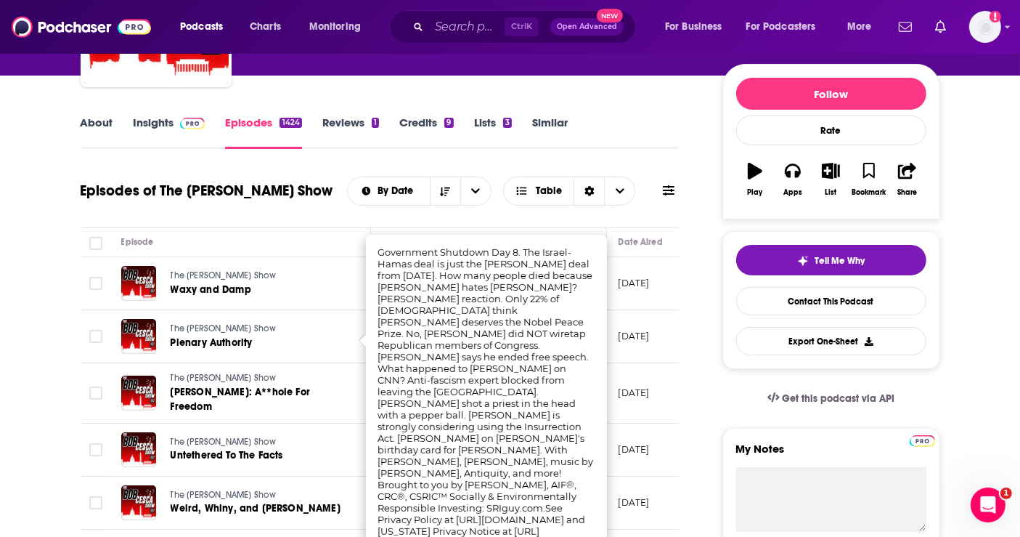 This screenshot has width=1020, height=537. What do you see at coordinates (257, 455) in the screenshot?
I see `a: Untethered To The Facts` at bounding box center [257, 455].